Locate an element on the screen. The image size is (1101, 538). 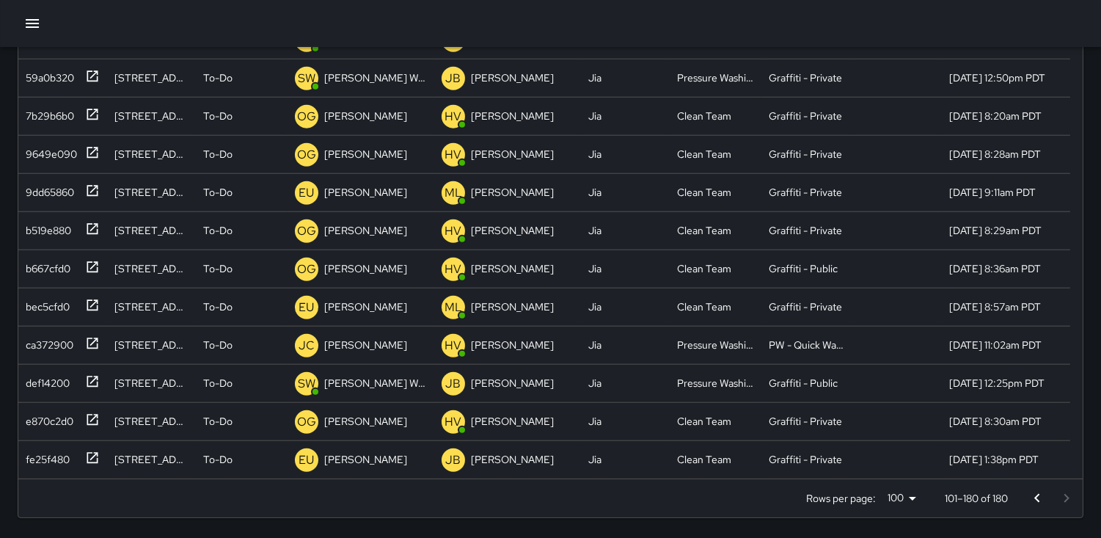
p: Rows per page: is located at coordinates (841, 498).